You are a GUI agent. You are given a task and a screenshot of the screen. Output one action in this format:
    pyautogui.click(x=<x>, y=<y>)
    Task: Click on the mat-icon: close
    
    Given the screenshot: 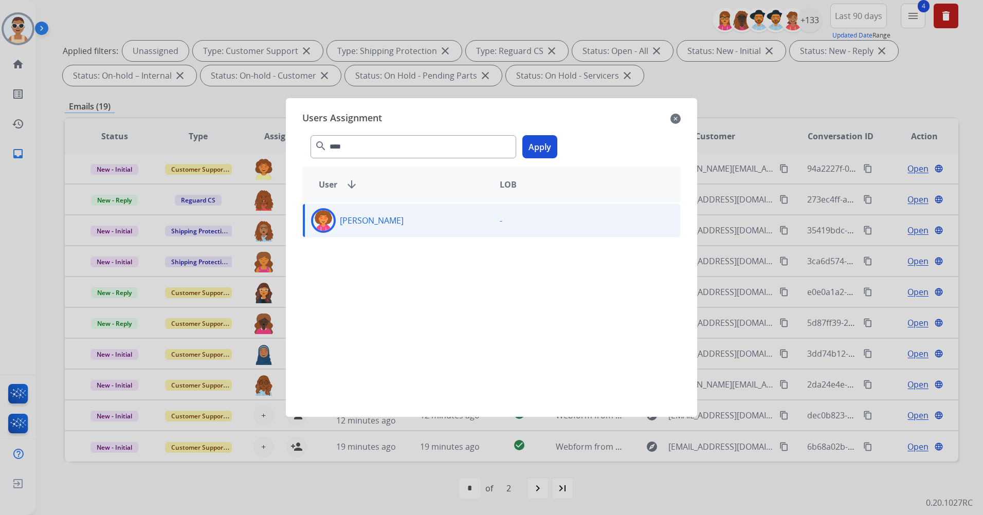 What is the action you would take?
    pyautogui.click(x=675, y=119)
    